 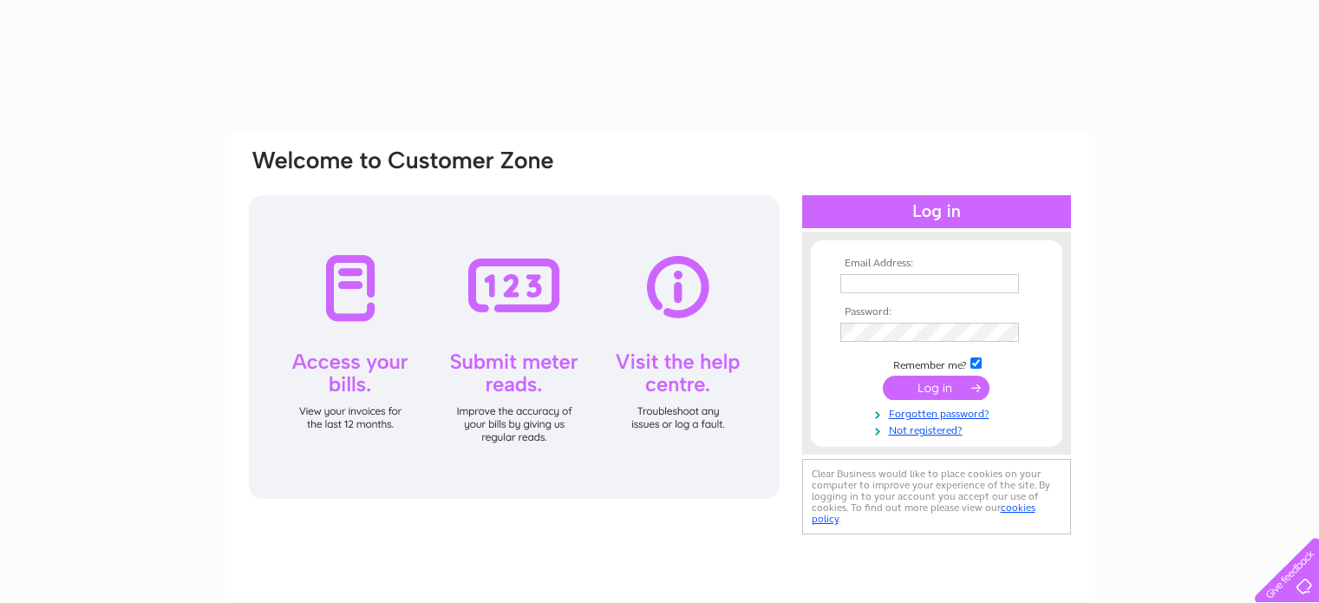 I want to click on input: Submit, so click(x=936, y=388).